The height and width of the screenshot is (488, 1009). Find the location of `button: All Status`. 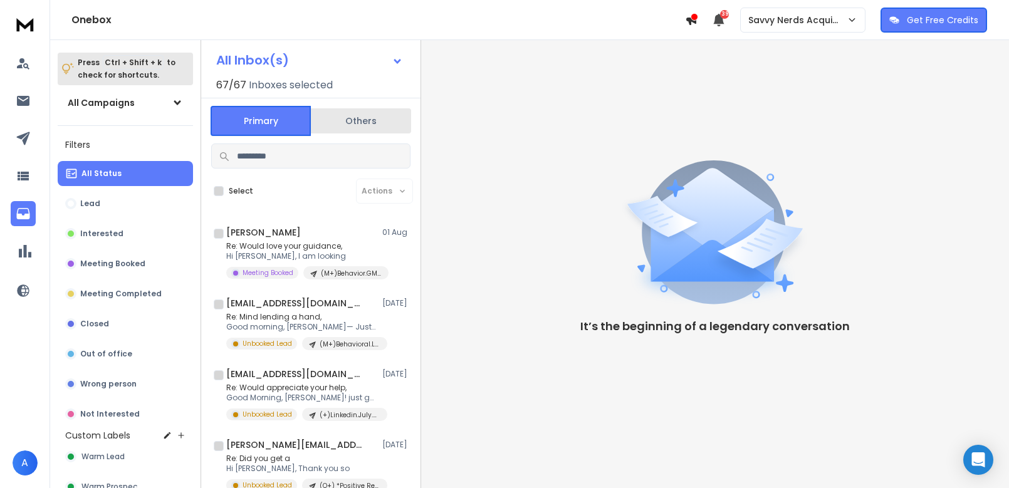

button: All Status is located at coordinates (125, 174).